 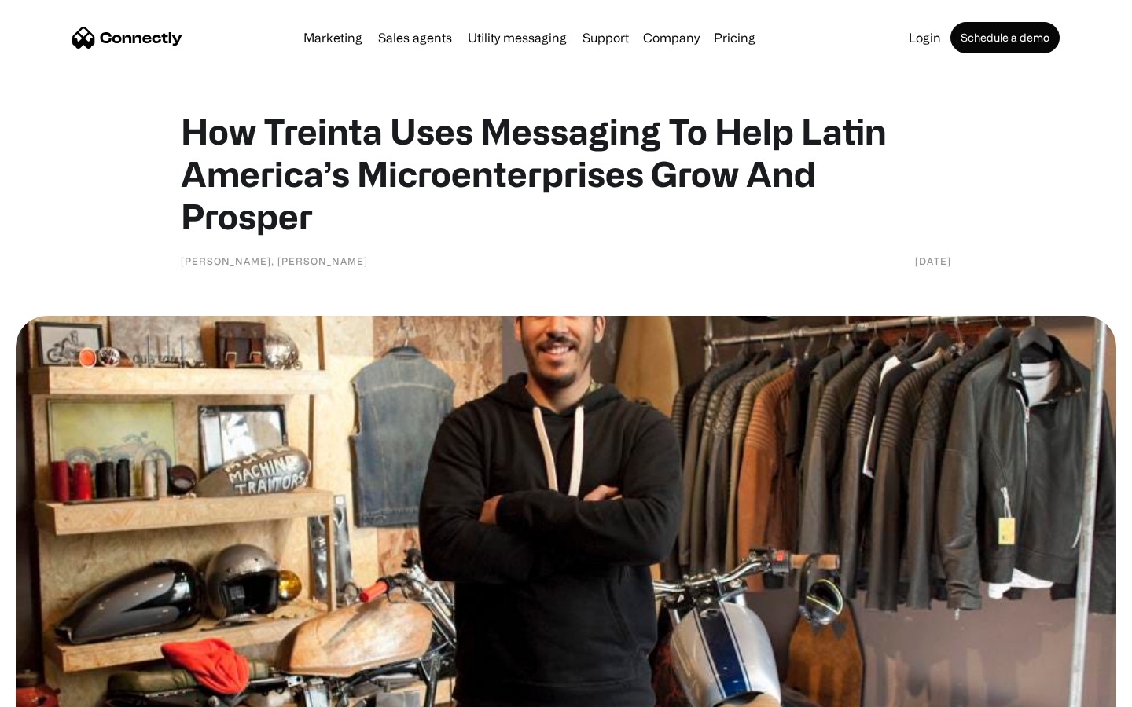 I want to click on a: Support, so click(x=605, y=38).